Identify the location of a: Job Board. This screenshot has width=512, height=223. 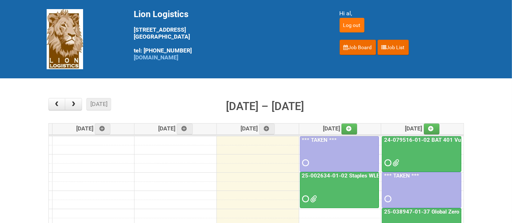
(358, 47).